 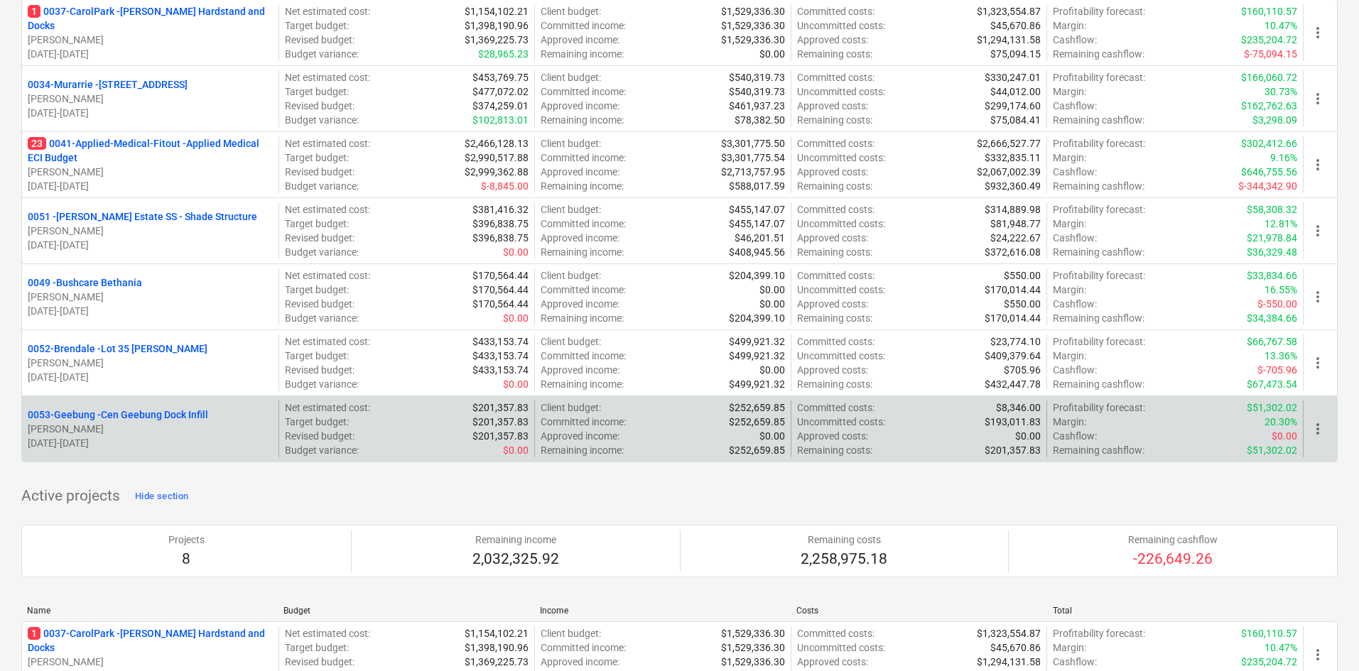 I want to click on p: $332,835.11, so click(x=1012, y=158).